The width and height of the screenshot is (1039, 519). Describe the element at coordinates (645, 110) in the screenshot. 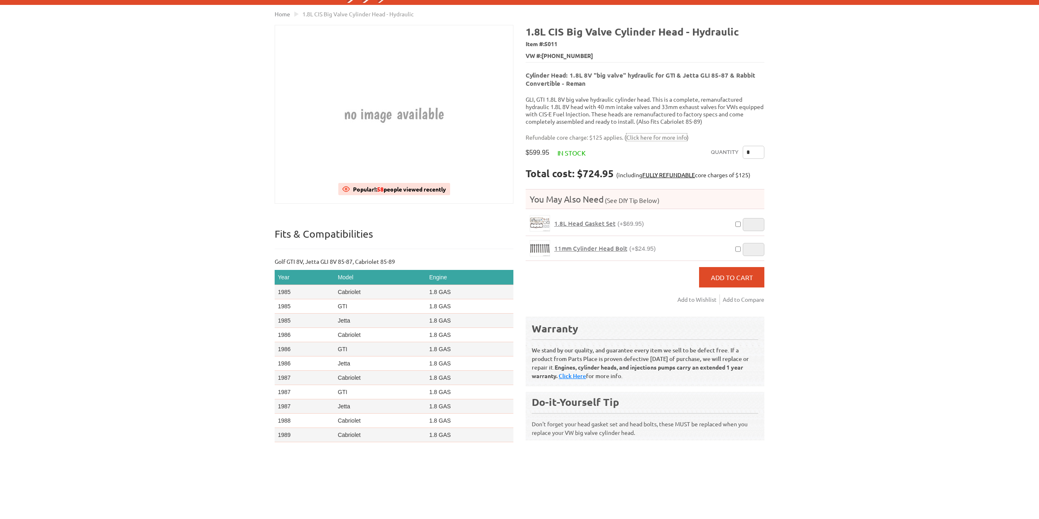

I see `p: GLI, GTI 1.8L 8V big valve hydraulic cylinder head. This is a complete, remanufactured hydraulic ...` at that location.